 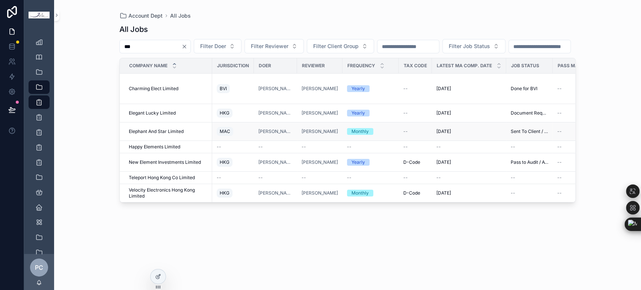 I want to click on span: Elephant And Star Limited, so click(x=156, y=131).